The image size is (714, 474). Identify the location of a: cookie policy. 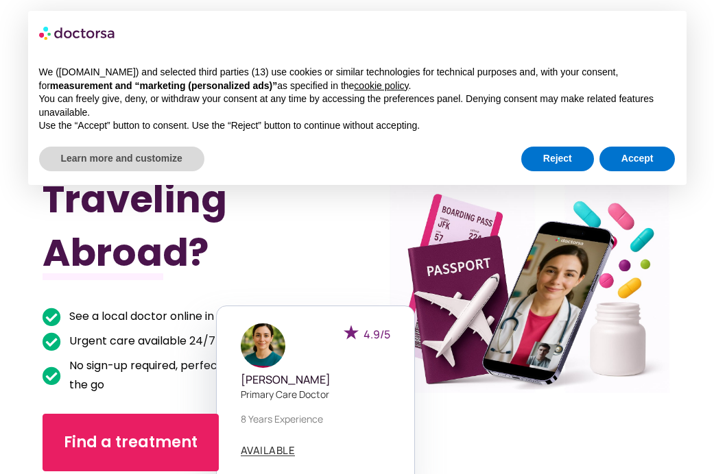
(381, 86).